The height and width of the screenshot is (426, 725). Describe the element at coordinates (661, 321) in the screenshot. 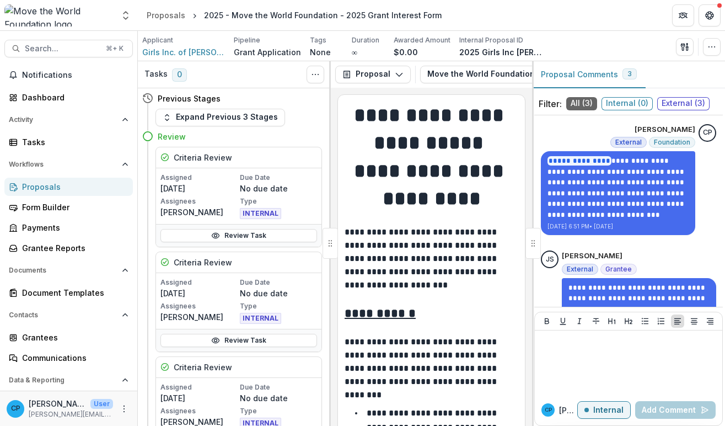

I see `button: Ordered List` at that location.